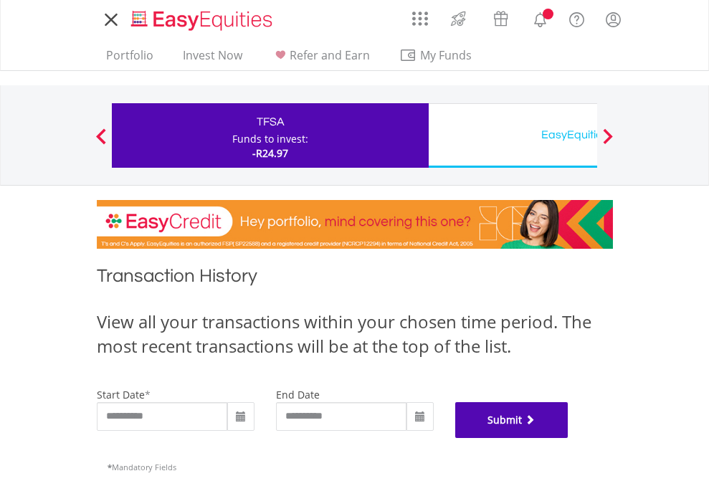 The image size is (709, 481). Describe the element at coordinates (577, 18) in the screenshot. I see `a: FAQ's and Support` at that location.